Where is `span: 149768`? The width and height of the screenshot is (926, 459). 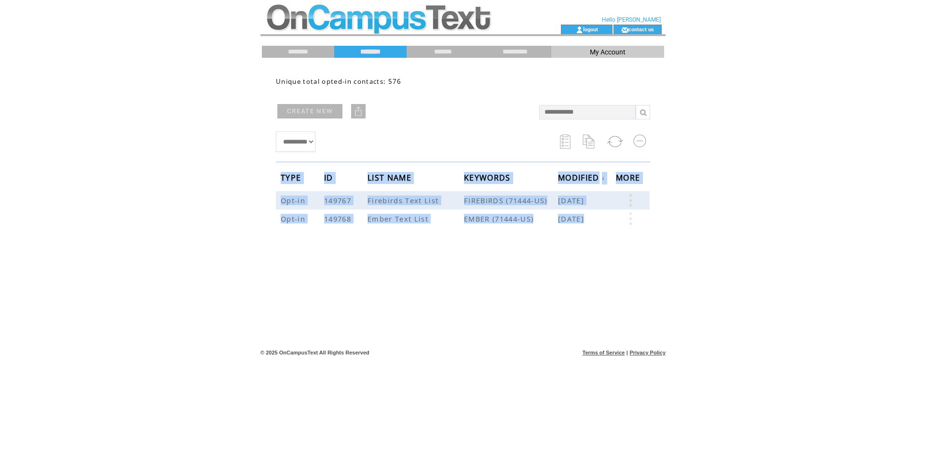
span: 149768 is located at coordinates (338, 219).